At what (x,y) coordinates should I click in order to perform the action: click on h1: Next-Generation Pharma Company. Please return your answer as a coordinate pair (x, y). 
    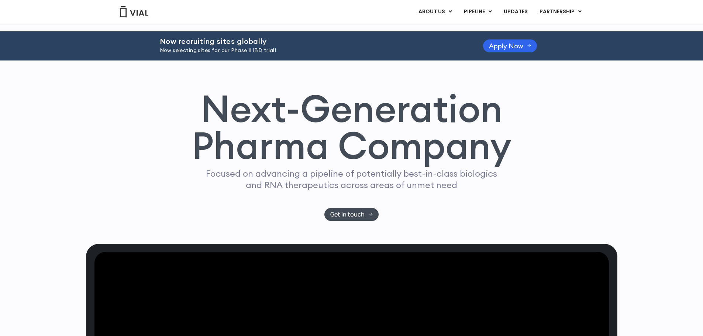
    Looking at the image, I should click on (352, 127).